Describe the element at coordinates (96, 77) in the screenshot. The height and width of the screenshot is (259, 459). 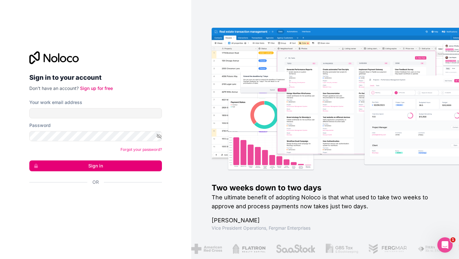
I see `h2: Sign in to your account` at that location.